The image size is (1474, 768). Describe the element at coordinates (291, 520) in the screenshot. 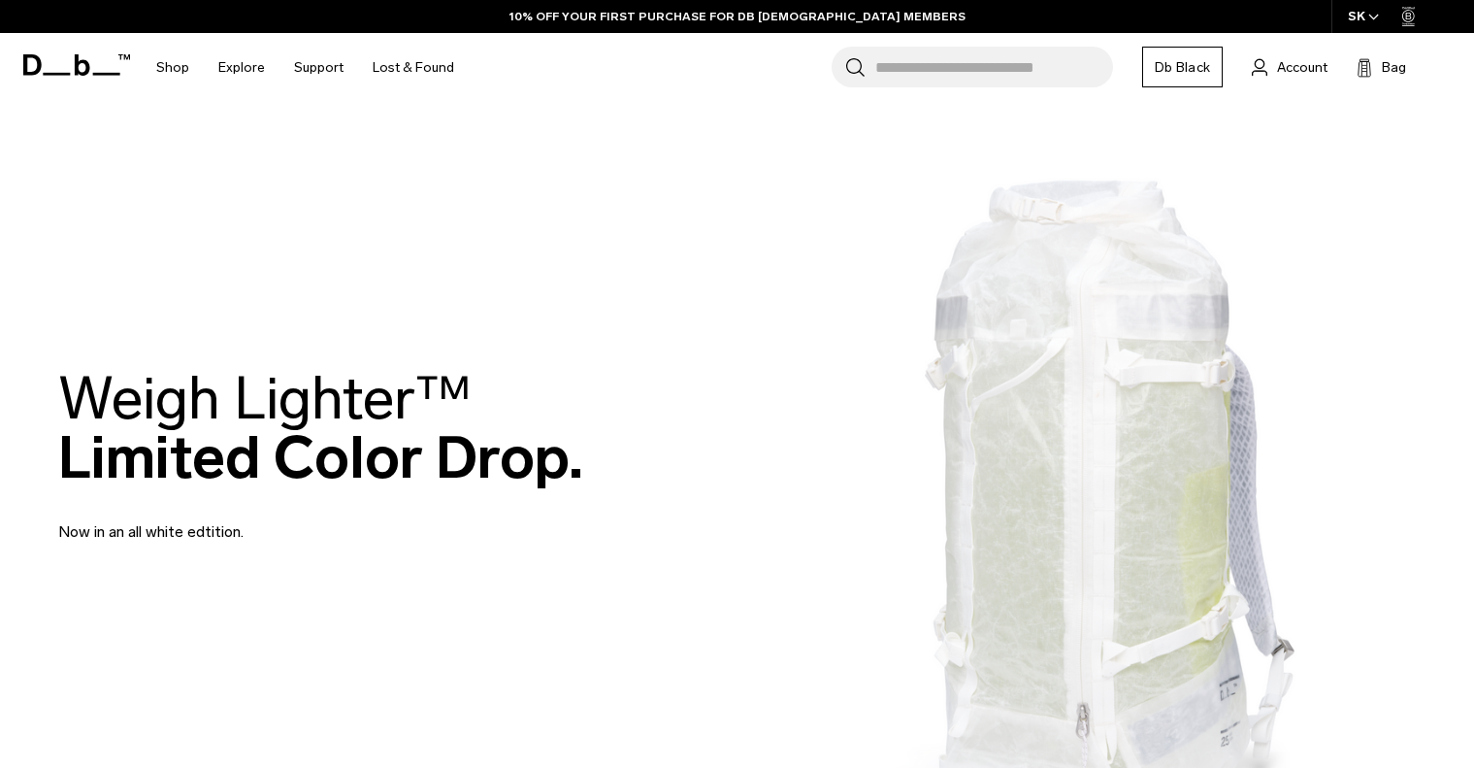

I see `p: Now in an all white edtition.` at that location.